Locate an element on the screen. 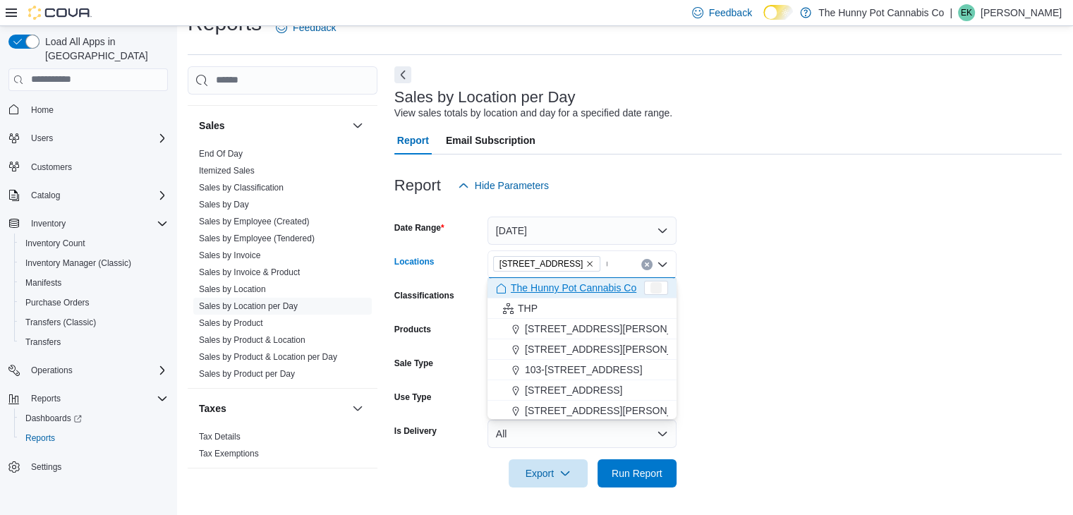  span: Users is located at coordinates (42, 138).